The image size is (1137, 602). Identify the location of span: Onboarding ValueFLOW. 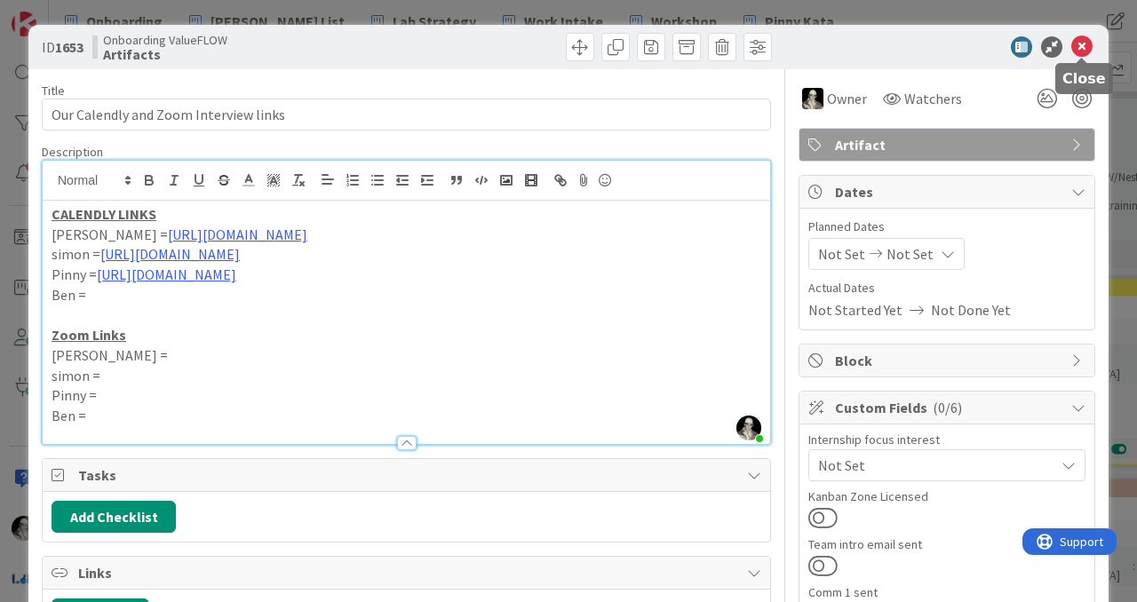
(165, 40).